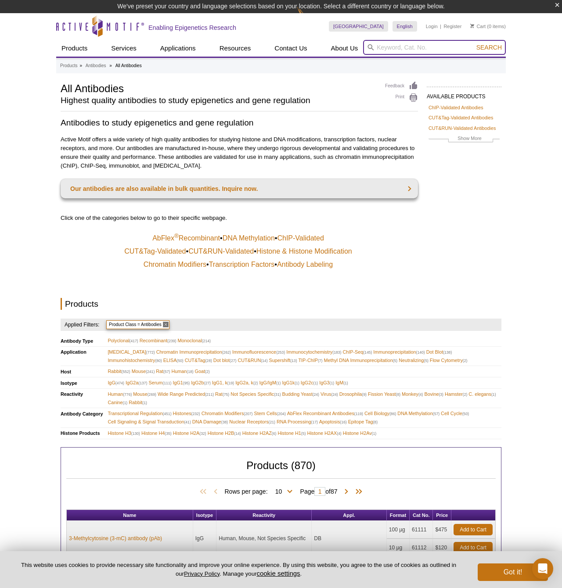 This screenshot has height=588, width=562. Describe the element at coordinates (136, 434) in the screenshot. I see `span: (130)` at that location.